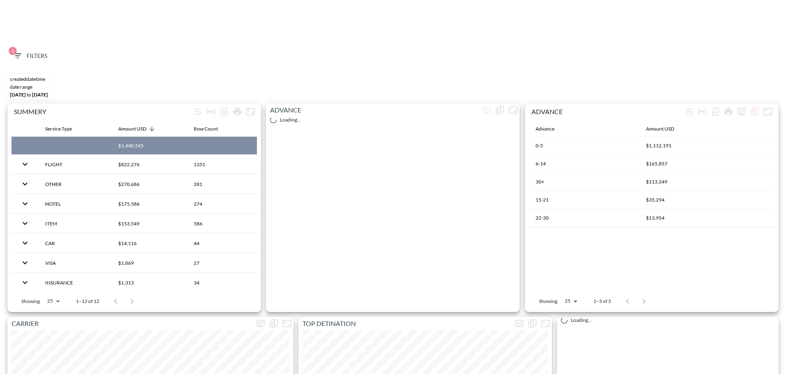 The image size is (788, 374). What do you see at coordinates (716, 112) in the screenshot?
I see `div: Number of rows selected for download: 5` at bounding box center [716, 112].